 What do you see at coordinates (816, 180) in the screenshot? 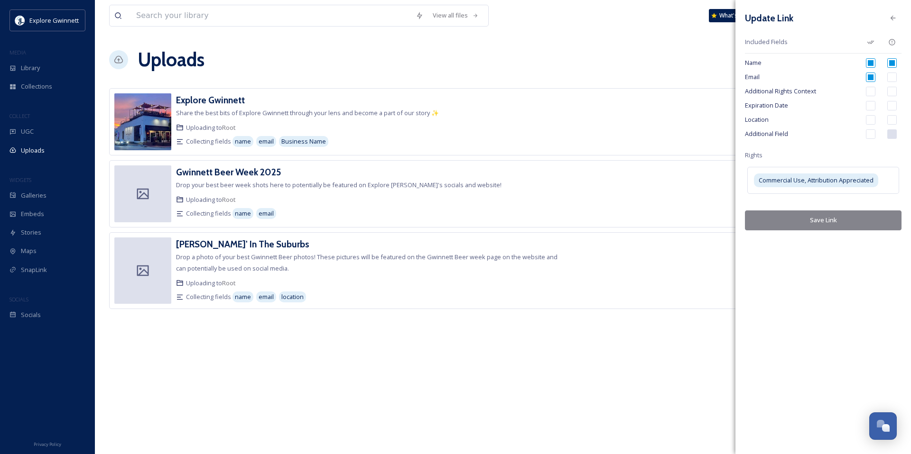
I see `span: Commercial Use, Attribution Appreciated` at bounding box center [816, 180].